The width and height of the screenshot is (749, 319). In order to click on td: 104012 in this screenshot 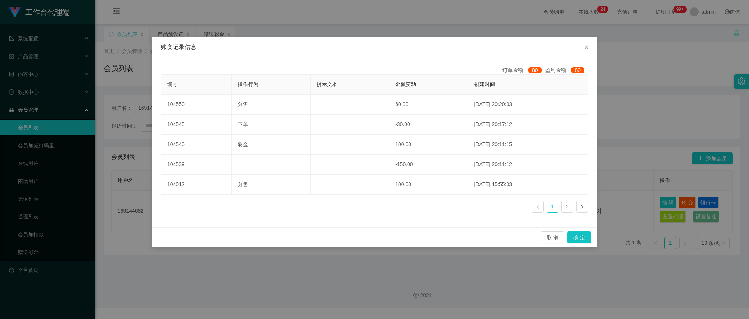, I will do `click(196, 185)`.